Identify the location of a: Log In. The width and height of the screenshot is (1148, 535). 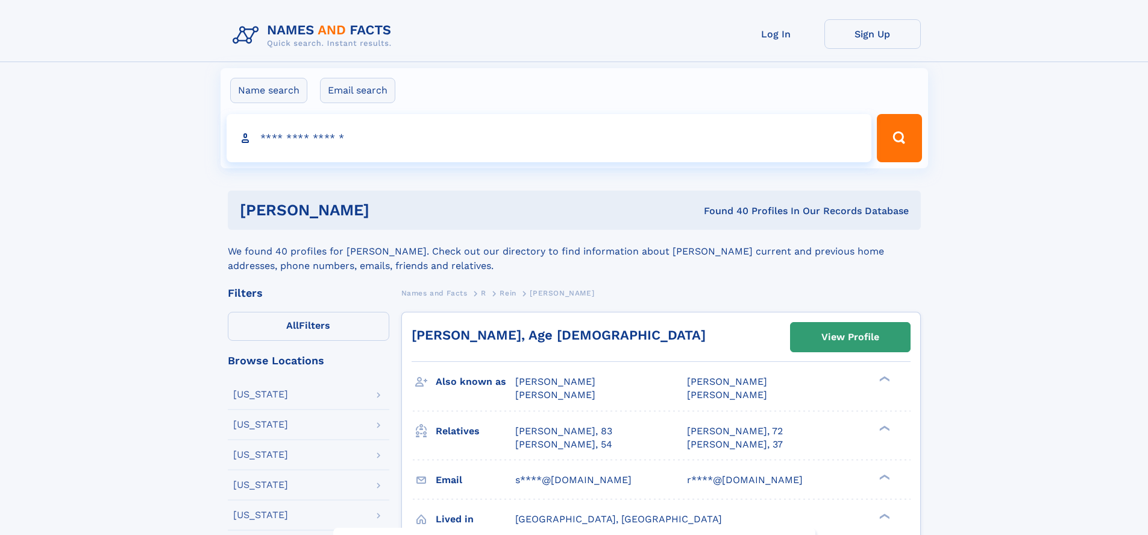
(776, 34).